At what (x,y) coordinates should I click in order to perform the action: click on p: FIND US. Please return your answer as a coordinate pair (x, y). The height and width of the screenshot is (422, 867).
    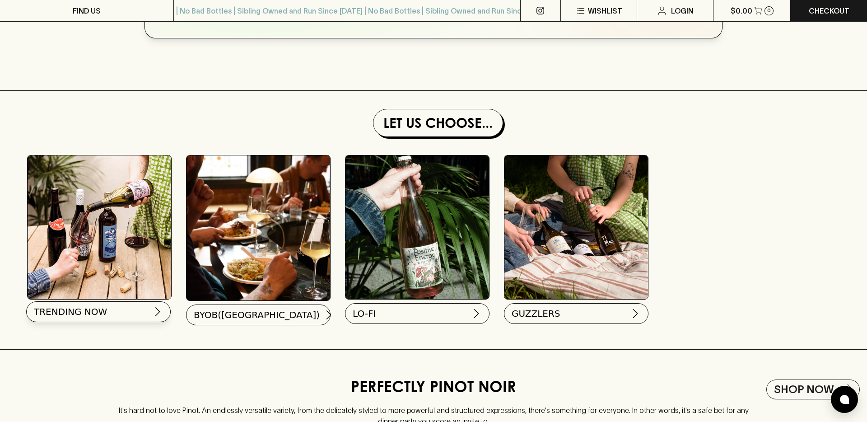
    Looking at the image, I should click on (87, 11).